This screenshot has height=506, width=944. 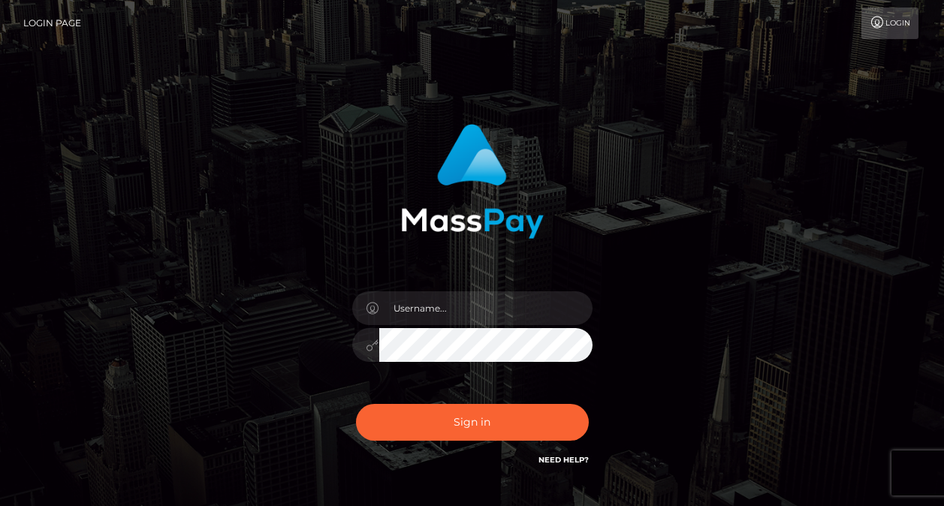 What do you see at coordinates (52, 23) in the screenshot?
I see `a: Login Page` at bounding box center [52, 23].